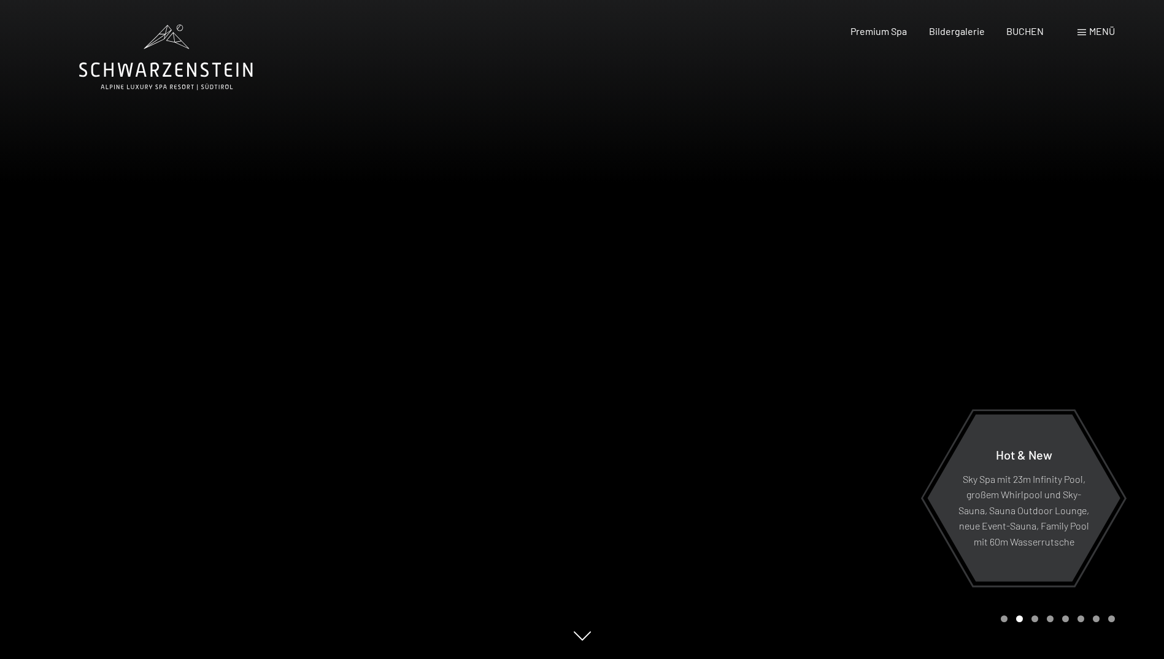  What do you see at coordinates (1050, 618) in the screenshot?
I see `div: Carousel Page 4` at bounding box center [1050, 618].